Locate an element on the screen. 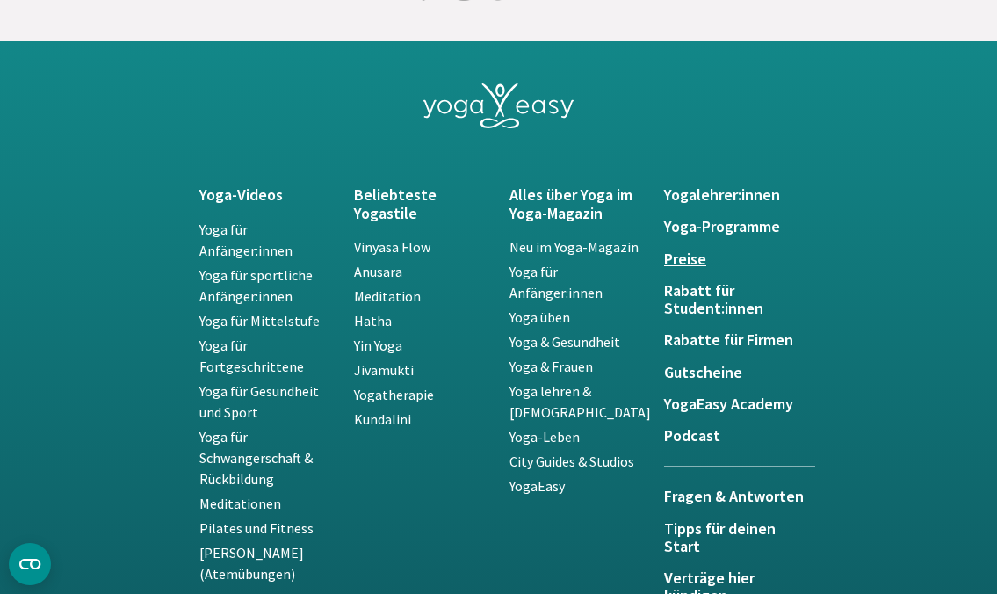 The height and width of the screenshot is (594, 997). h5: Beliebteste Yogastile is located at coordinates (421, 204).